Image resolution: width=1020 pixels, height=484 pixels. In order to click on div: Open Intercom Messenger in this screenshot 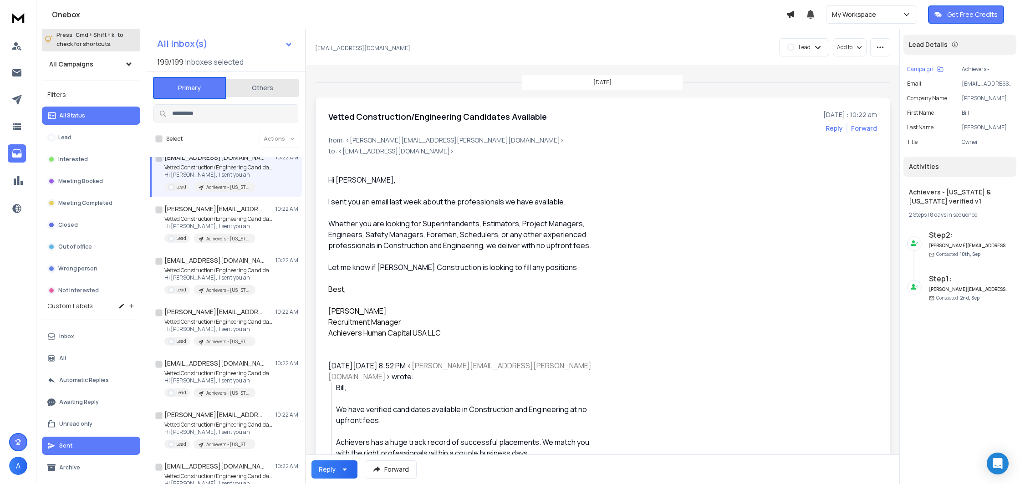, I will do `click(997, 463)`.